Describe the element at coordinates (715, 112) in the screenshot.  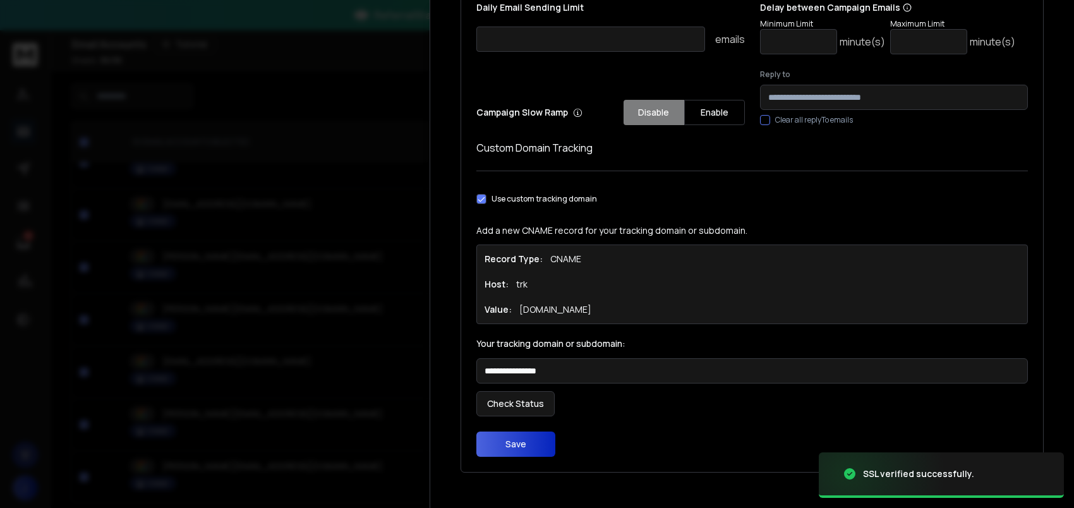
I see `button: Enable` at that location.